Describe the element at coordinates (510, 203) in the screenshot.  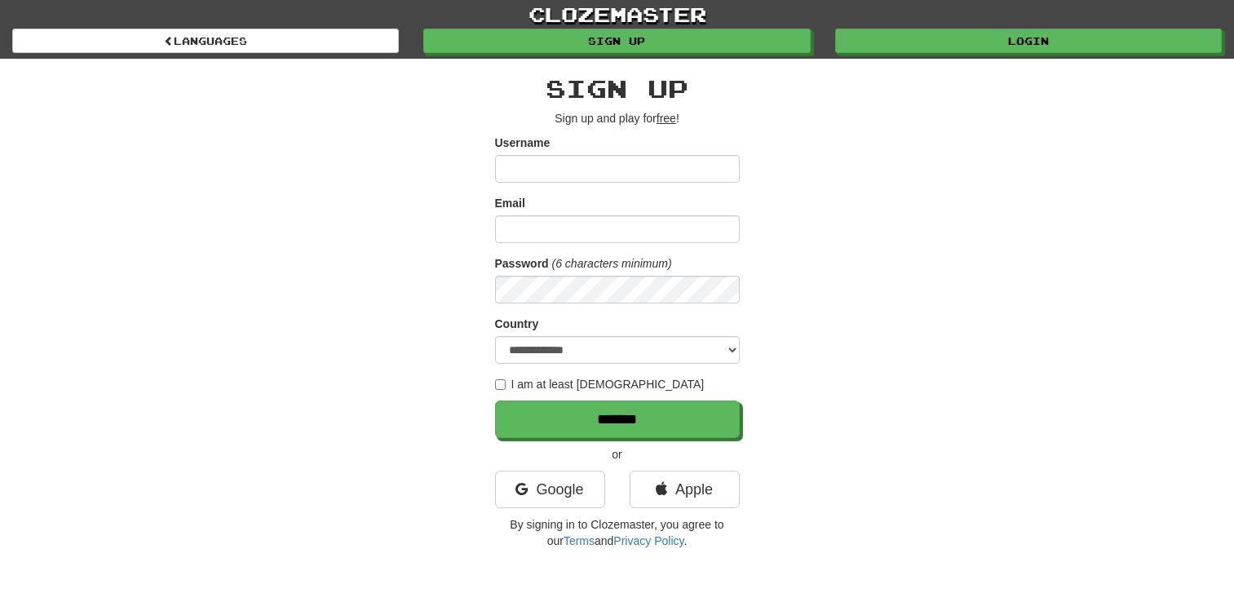
I see `label: Email` at that location.